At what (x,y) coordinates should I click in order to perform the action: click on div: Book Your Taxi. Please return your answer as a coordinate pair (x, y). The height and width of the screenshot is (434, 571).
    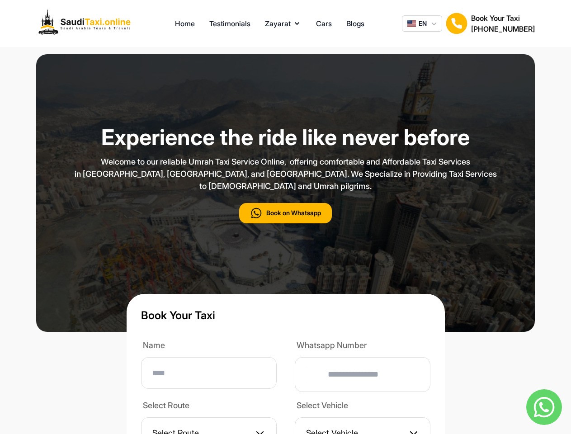
    Looking at the image, I should click on (503, 24).